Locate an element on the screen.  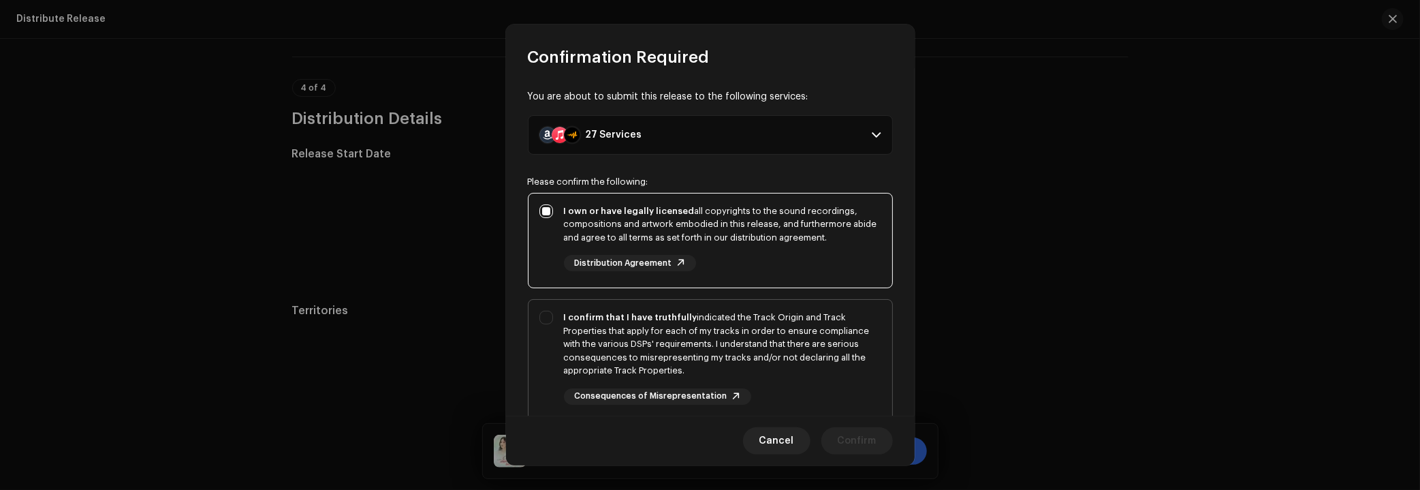
p-accordion-header: 27 Services is located at coordinates (710, 135).